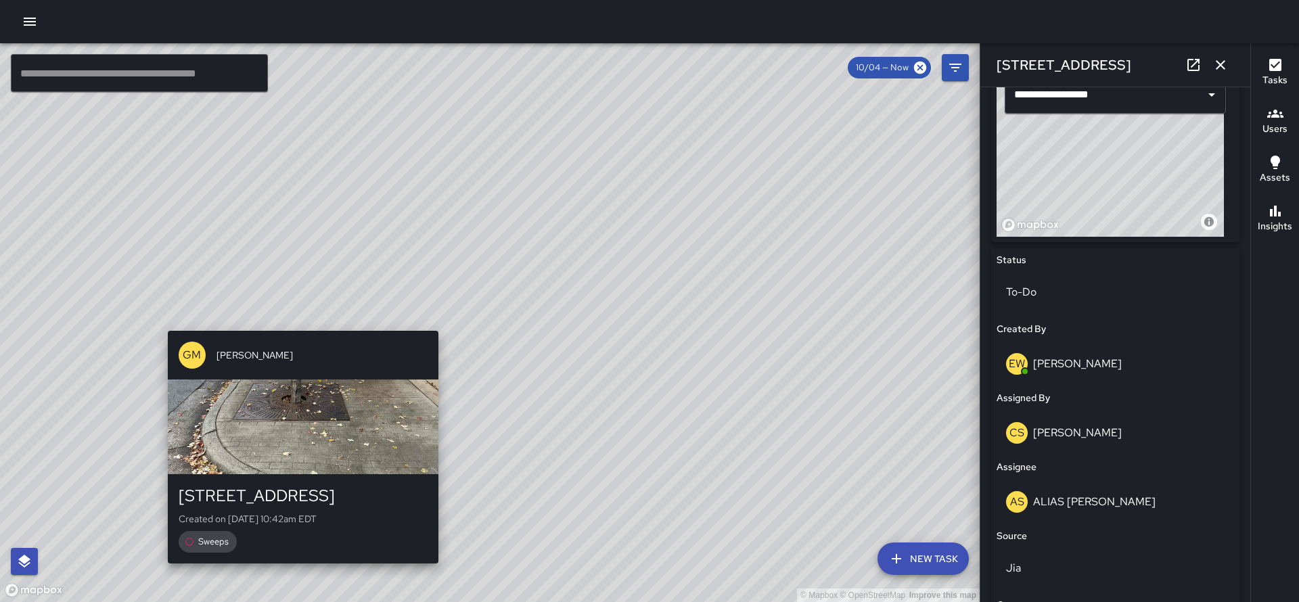  Describe the element at coordinates (882, 68) in the screenshot. I see `span: 10/04 — Now` at that location.